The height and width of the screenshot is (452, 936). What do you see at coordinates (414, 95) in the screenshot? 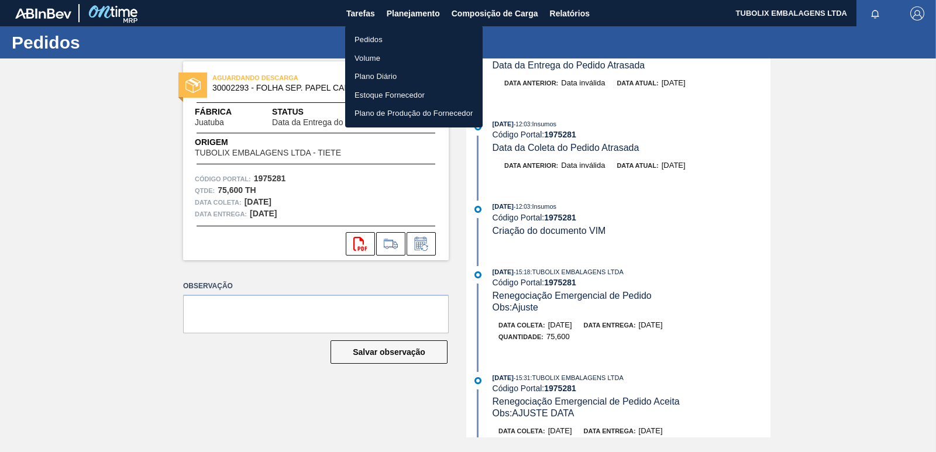
I see `li: Estoque Fornecedor` at bounding box center [414, 95].